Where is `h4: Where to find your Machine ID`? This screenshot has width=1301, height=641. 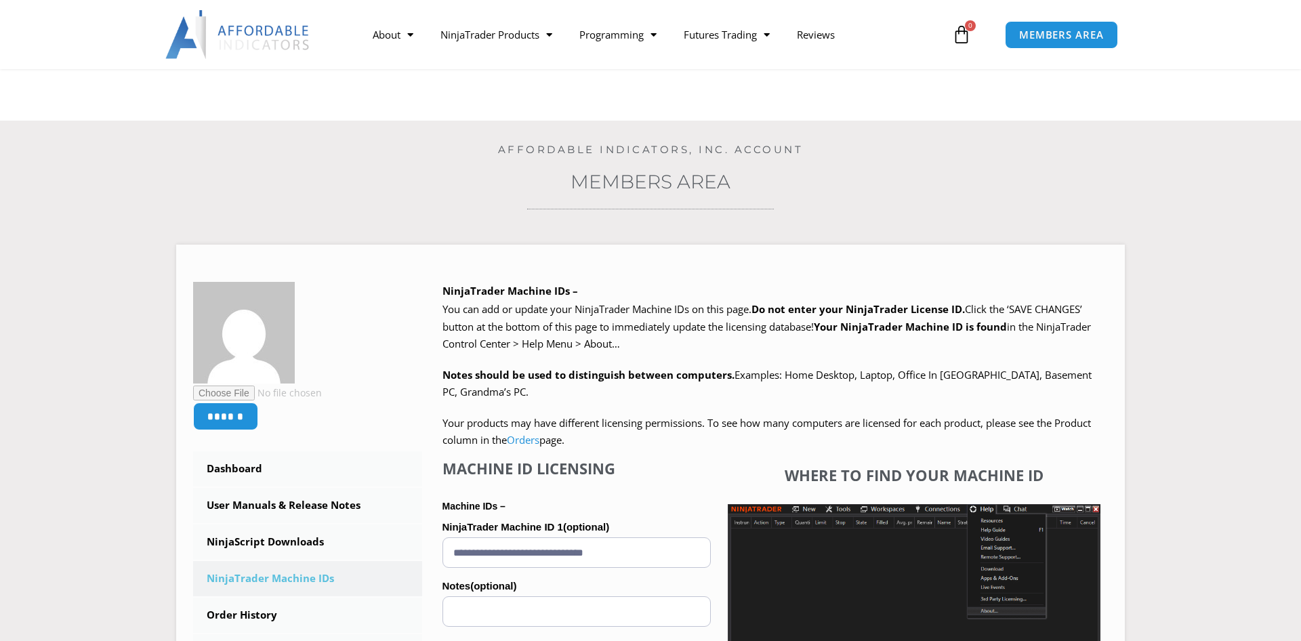
h4: Where to find your Machine ID is located at coordinates (914, 475).